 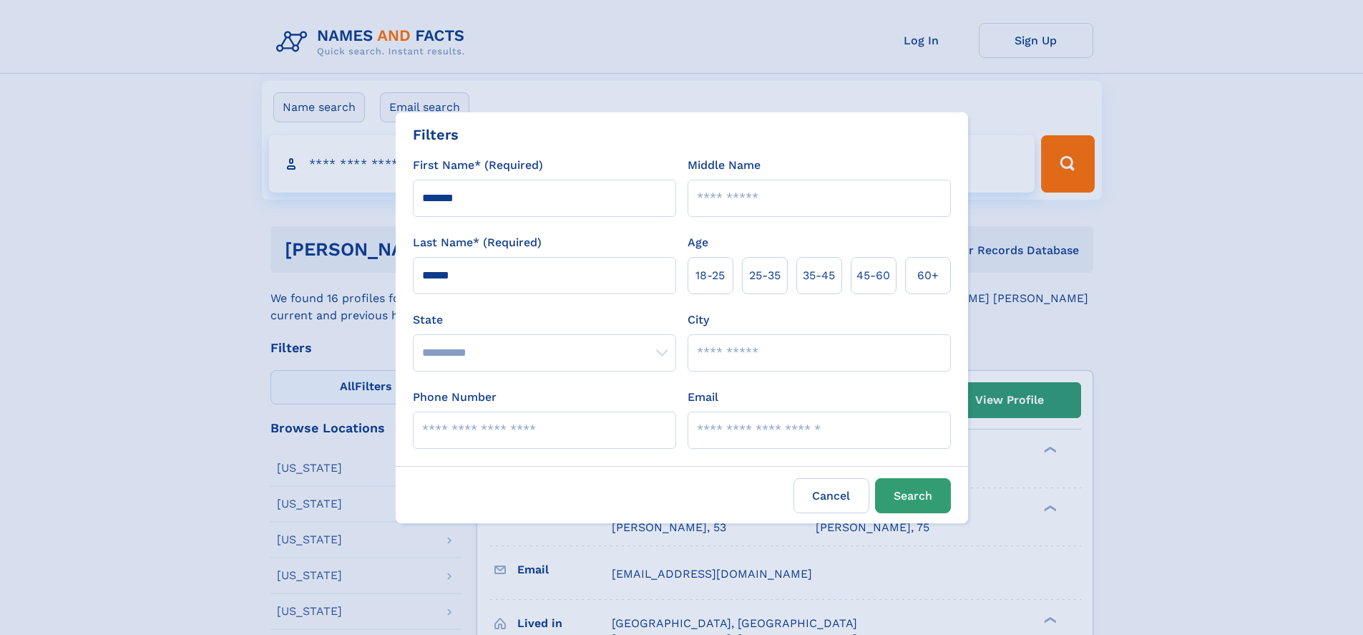 I want to click on span: 60+, so click(x=928, y=276).